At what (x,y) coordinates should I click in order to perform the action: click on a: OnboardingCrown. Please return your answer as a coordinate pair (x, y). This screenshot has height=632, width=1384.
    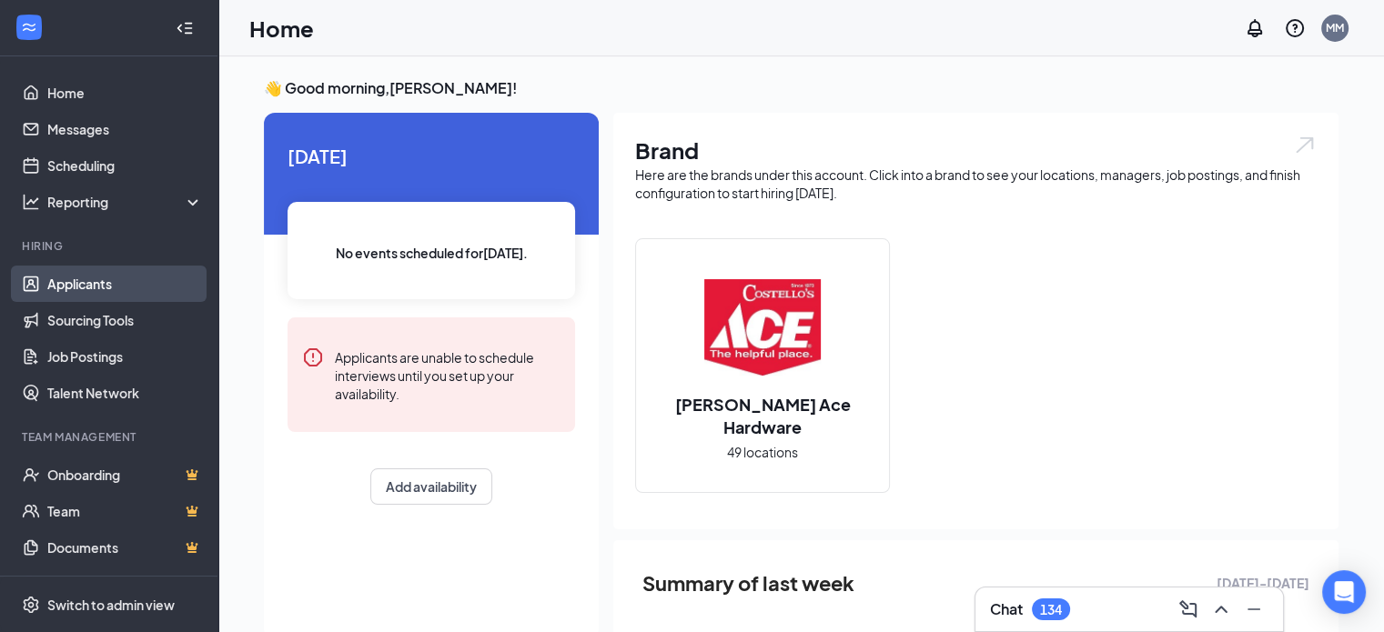
    Looking at the image, I should click on (125, 475).